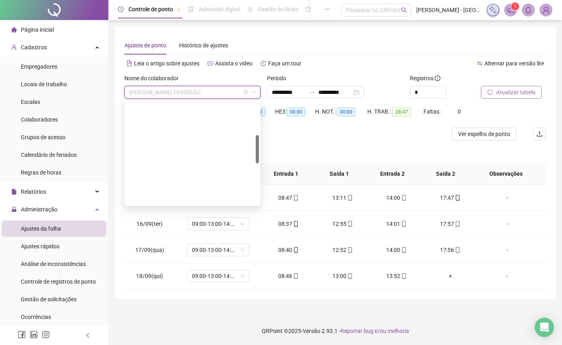 The width and height of the screenshot is (562, 345). What do you see at coordinates (30, 102) in the screenshot?
I see `span: Escalas` at bounding box center [30, 102].